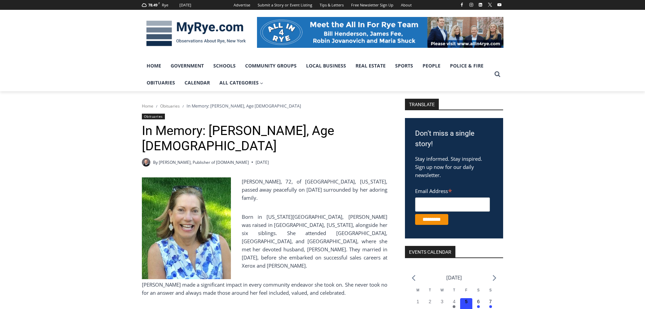 The image size is (645, 309). I want to click on a: Instagram, so click(472, 5).